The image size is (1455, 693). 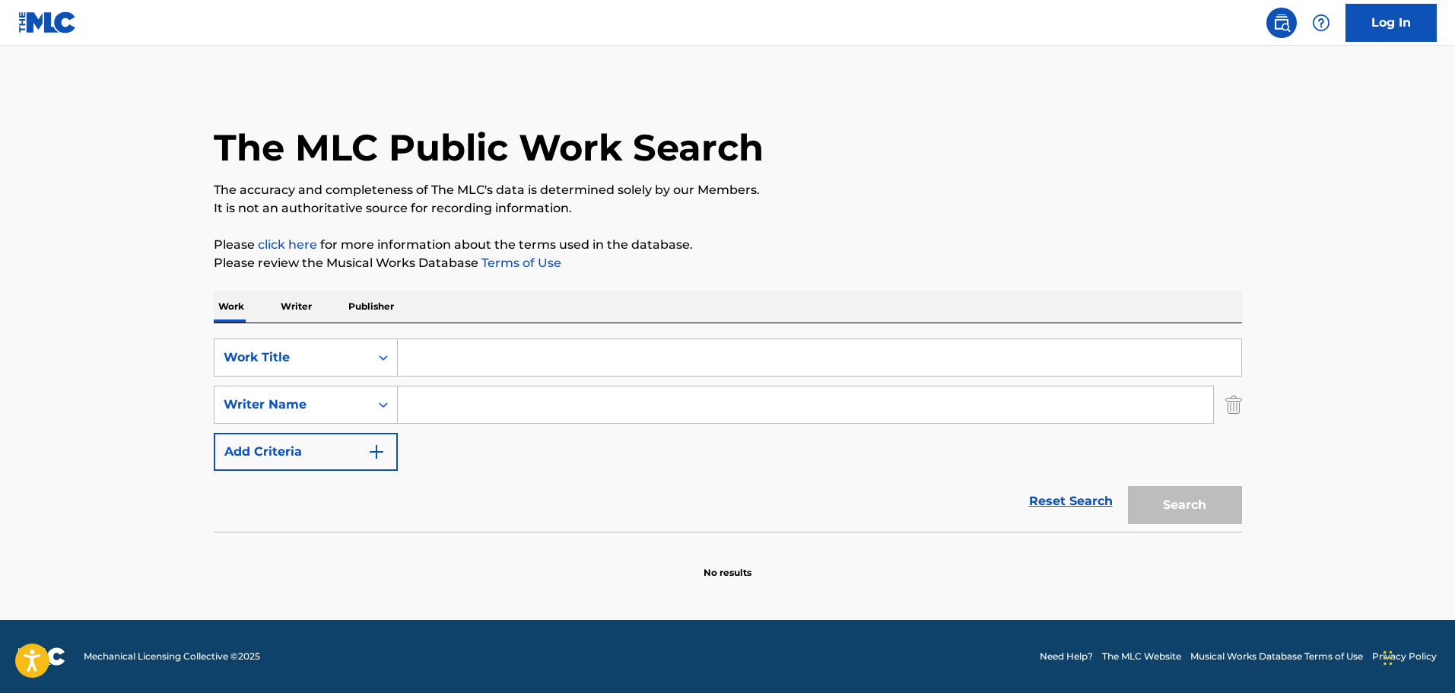 What do you see at coordinates (1066, 656) in the screenshot?
I see `a: Need Help?` at bounding box center [1066, 656].